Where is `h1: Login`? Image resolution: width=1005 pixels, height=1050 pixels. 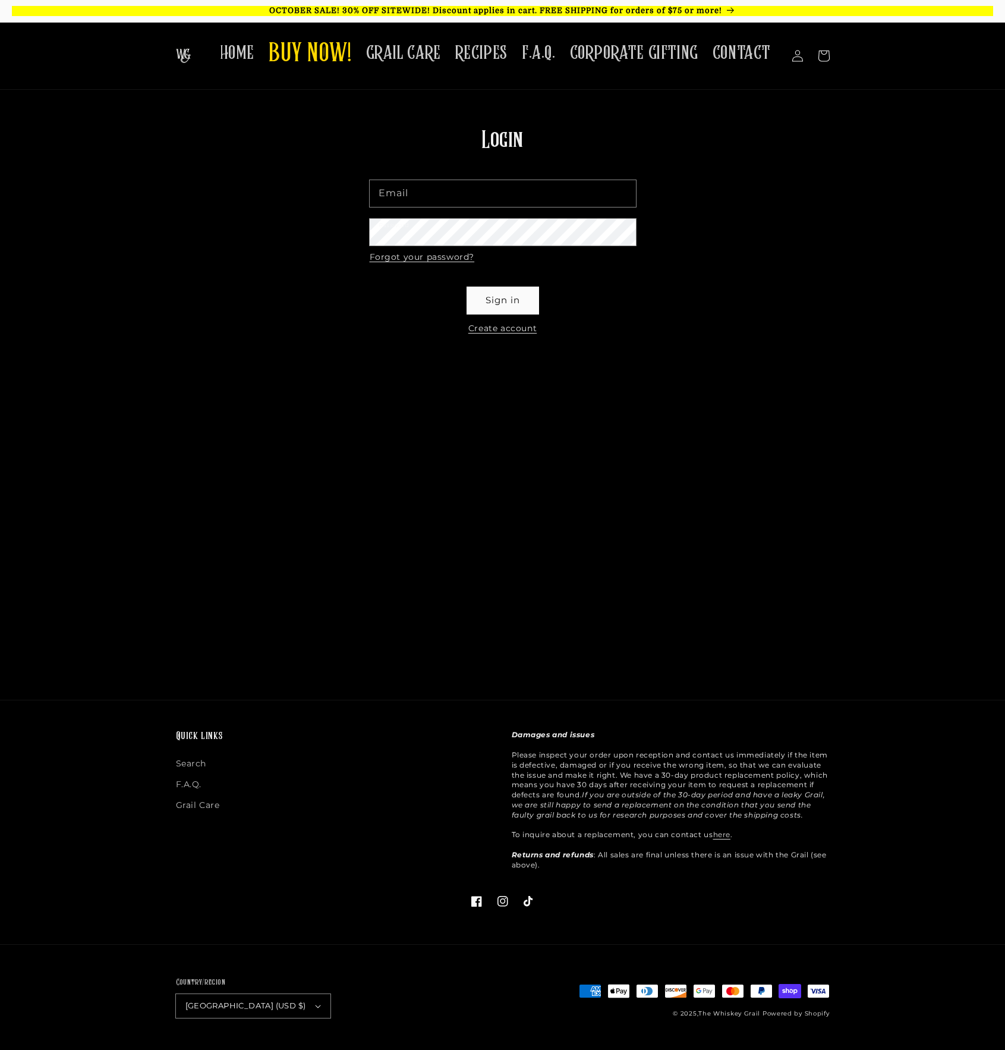 h1: Login is located at coordinates (503, 141).